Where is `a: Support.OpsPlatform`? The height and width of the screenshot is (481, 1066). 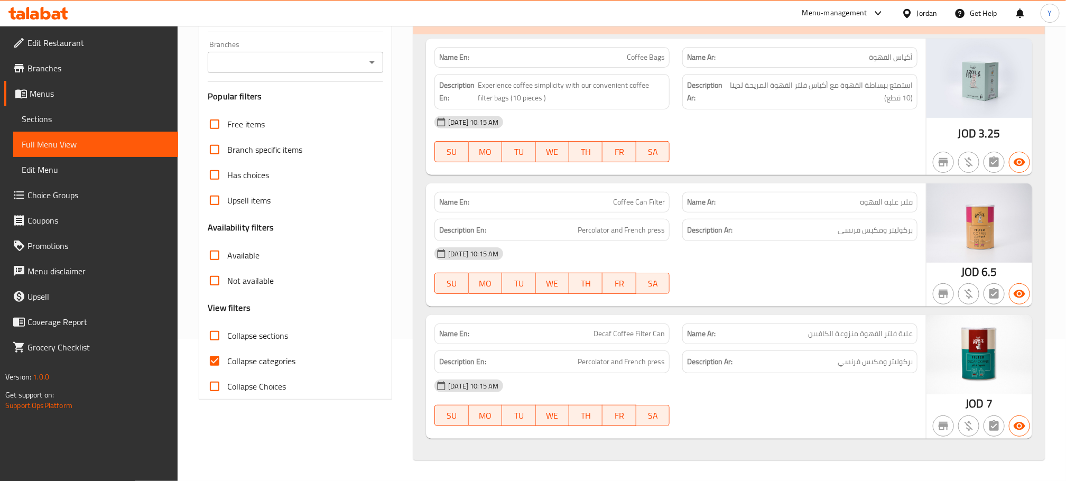
a: Support.OpsPlatform is located at coordinates (39, 405).